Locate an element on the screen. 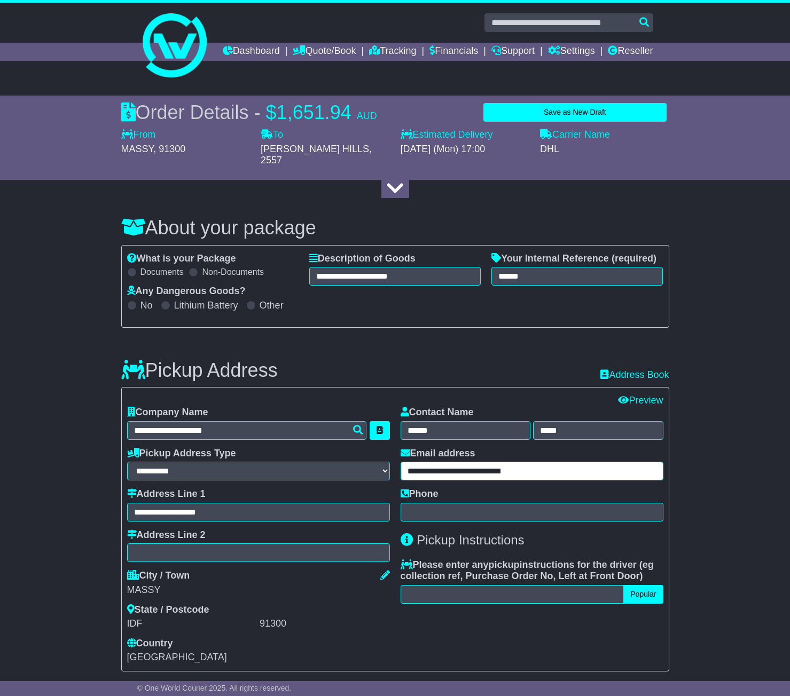  label: Lithium Battery is located at coordinates (206, 306).